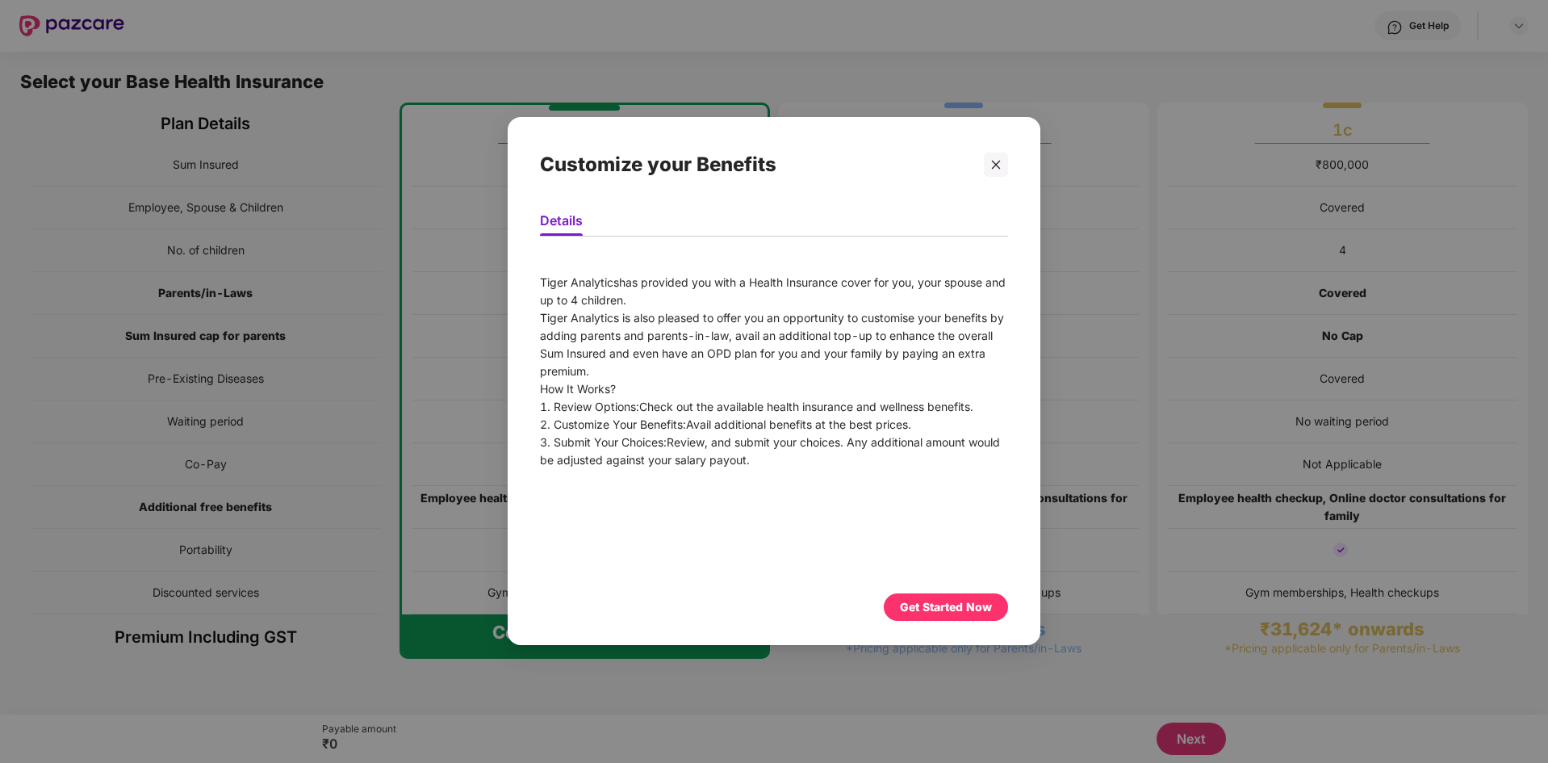  What do you see at coordinates (603, 441) in the screenshot?
I see `span: 3. Submit Your Choices:` at bounding box center [603, 441].